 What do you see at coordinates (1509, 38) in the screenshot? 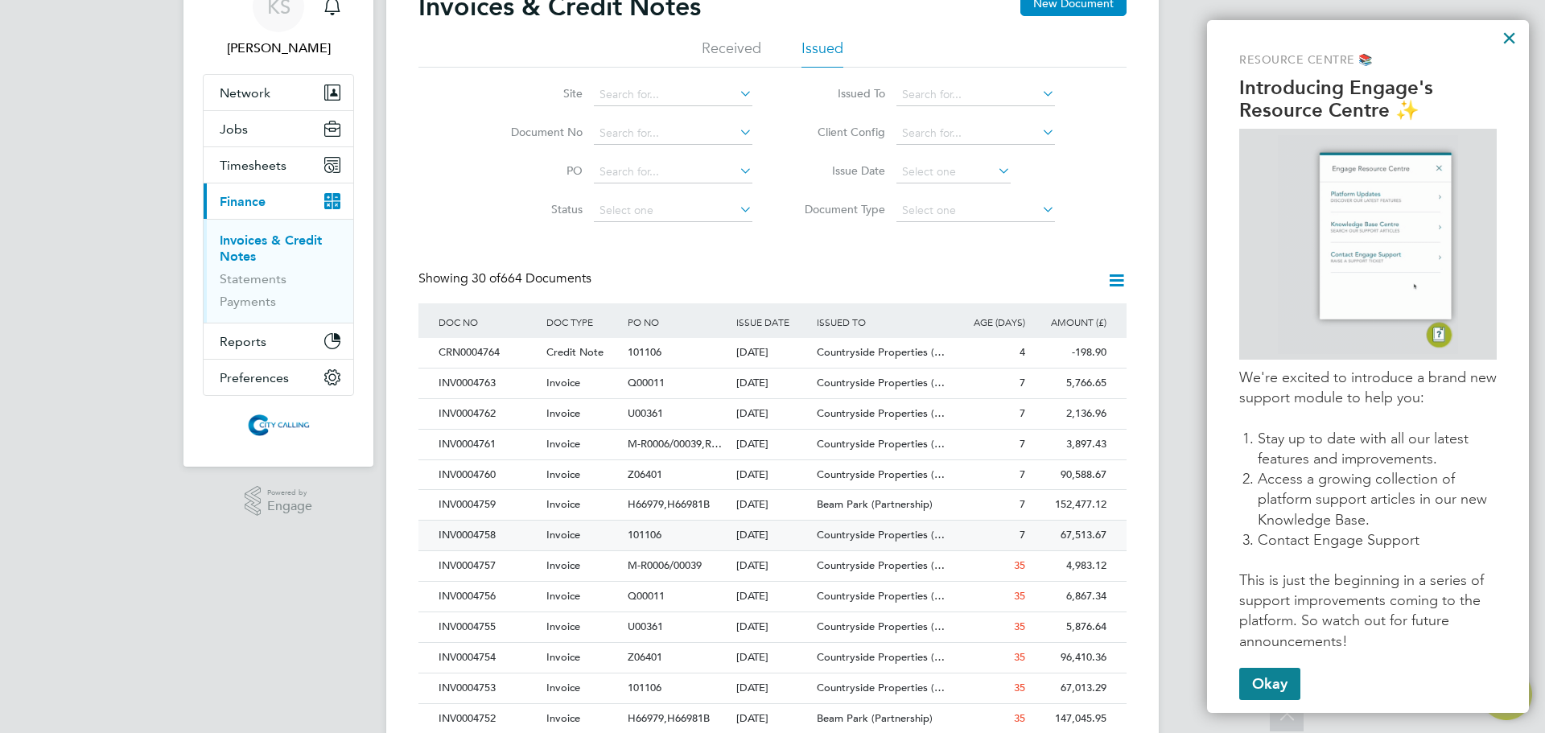
I see `button: Close` at bounding box center [1509, 38].